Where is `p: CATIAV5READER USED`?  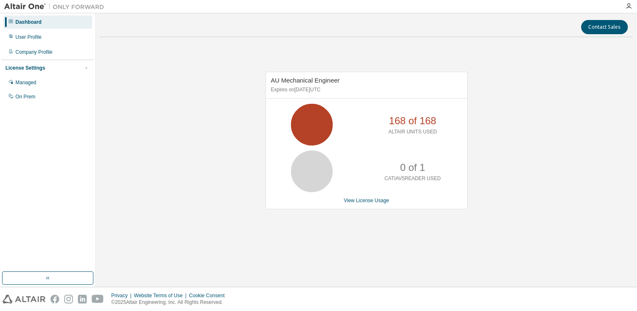 p: CATIAV5READER USED is located at coordinates (412, 178).